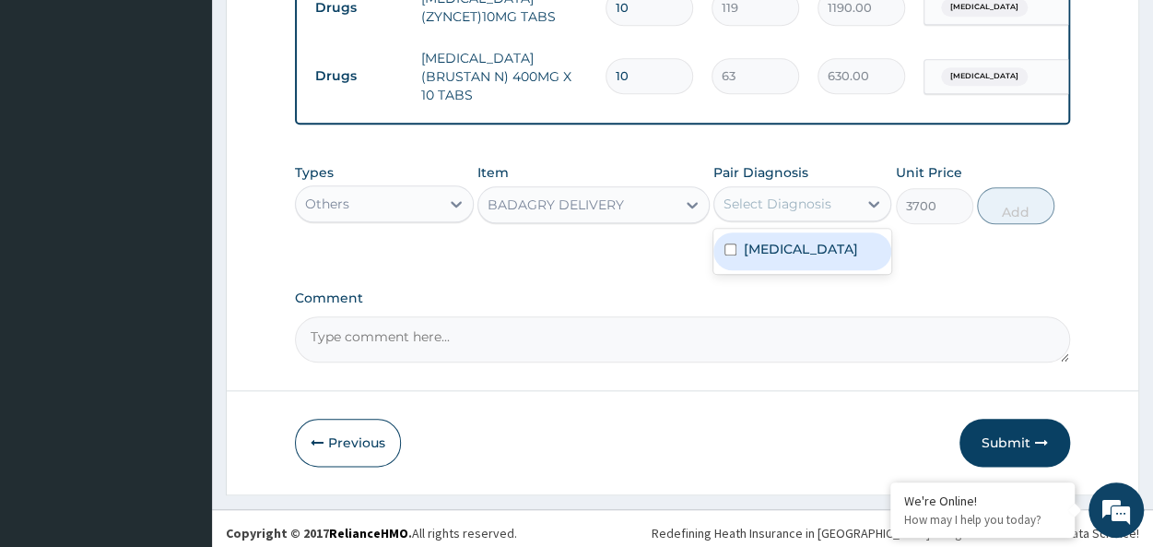 Image resolution: width=1153 pixels, height=547 pixels. What do you see at coordinates (777, 204) in the screenshot?
I see `div: Select Diagnosis` at bounding box center [777, 204].